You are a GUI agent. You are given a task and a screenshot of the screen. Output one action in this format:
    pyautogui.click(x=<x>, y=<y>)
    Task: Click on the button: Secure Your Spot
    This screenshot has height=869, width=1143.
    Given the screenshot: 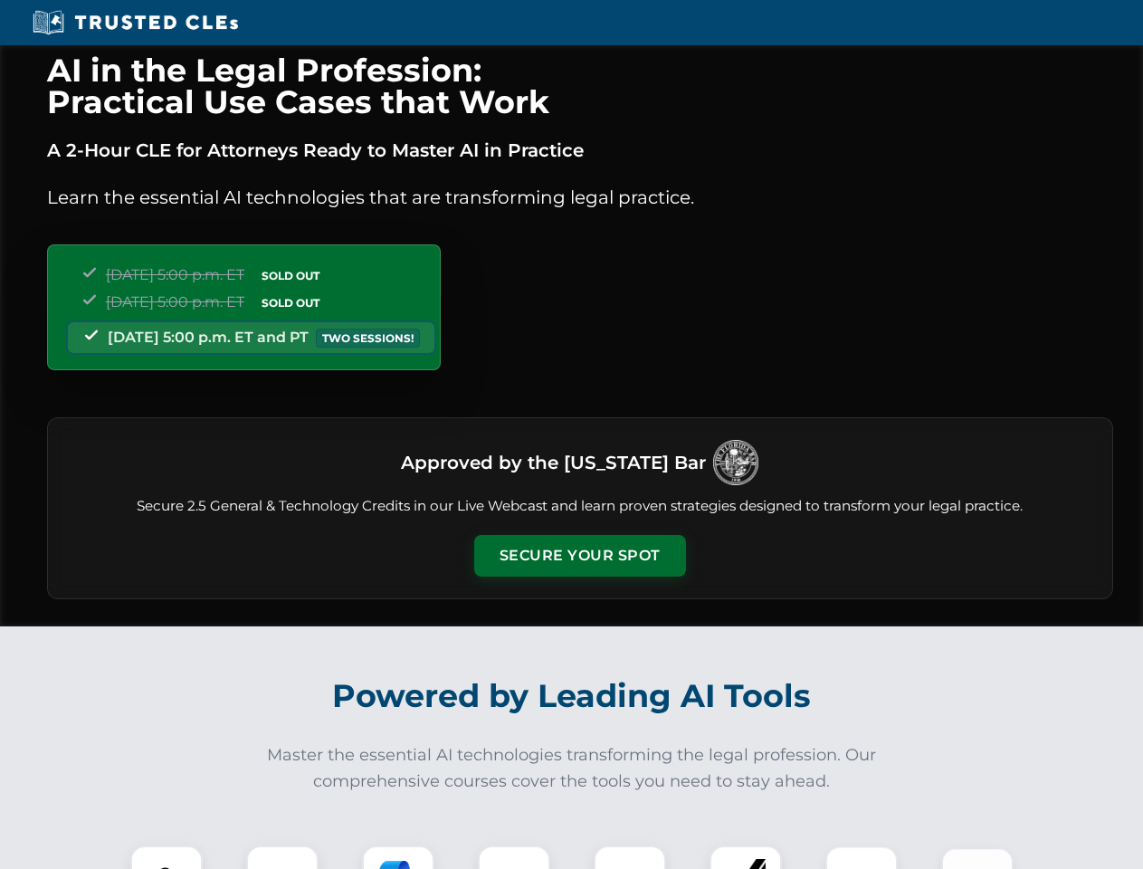 What is the action you would take?
    pyautogui.click(x=580, y=556)
    